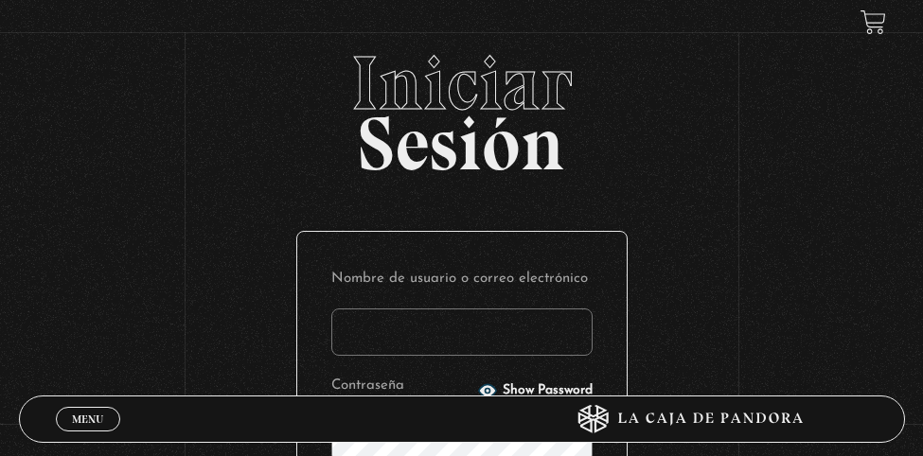 The height and width of the screenshot is (456, 923). What do you see at coordinates (402, 386) in the screenshot?
I see `label: Contraseña` at bounding box center [402, 386].